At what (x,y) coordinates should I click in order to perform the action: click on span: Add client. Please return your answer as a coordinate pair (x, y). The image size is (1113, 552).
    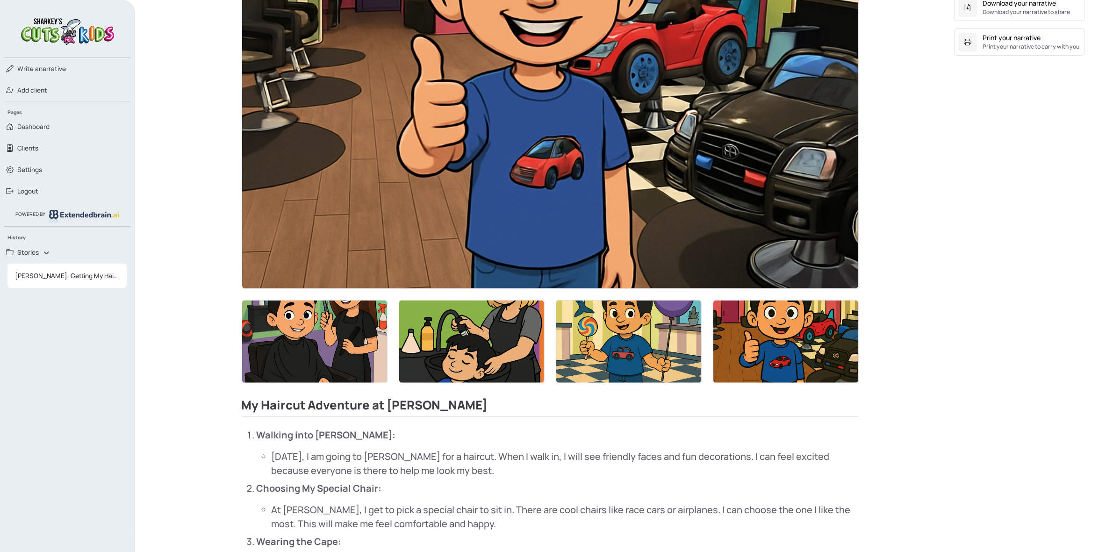
    Looking at the image, I should click on (32, 90).